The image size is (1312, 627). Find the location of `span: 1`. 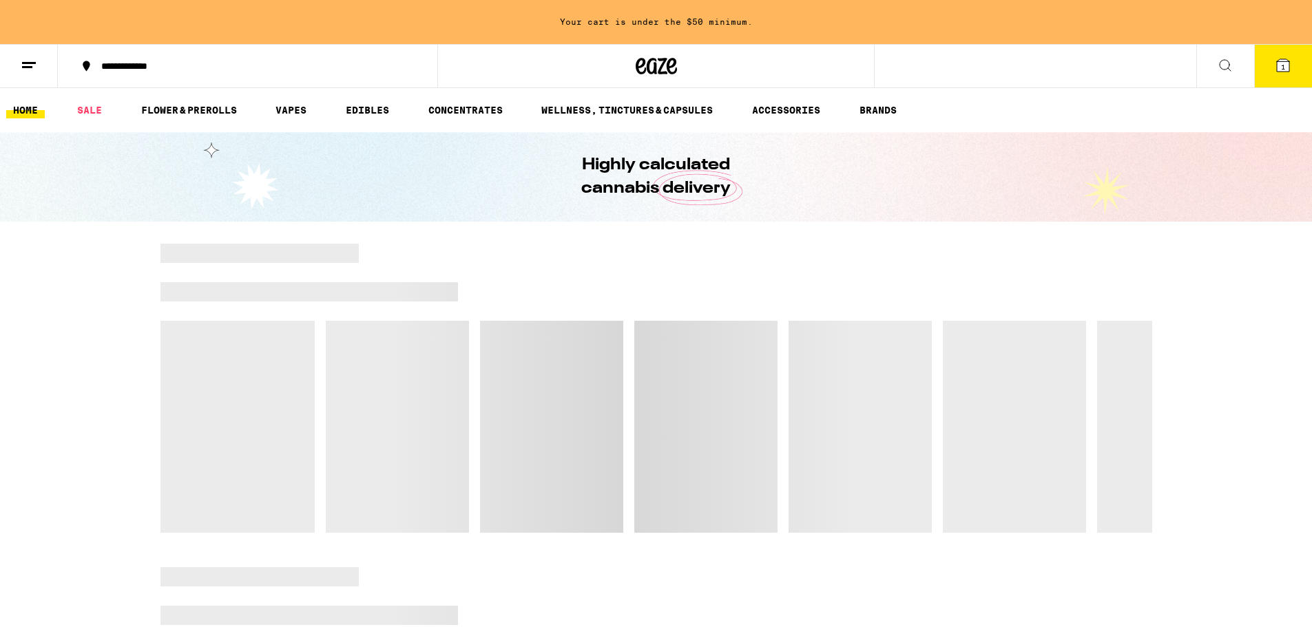

span: 1 is located at coordinates (1283, 67).